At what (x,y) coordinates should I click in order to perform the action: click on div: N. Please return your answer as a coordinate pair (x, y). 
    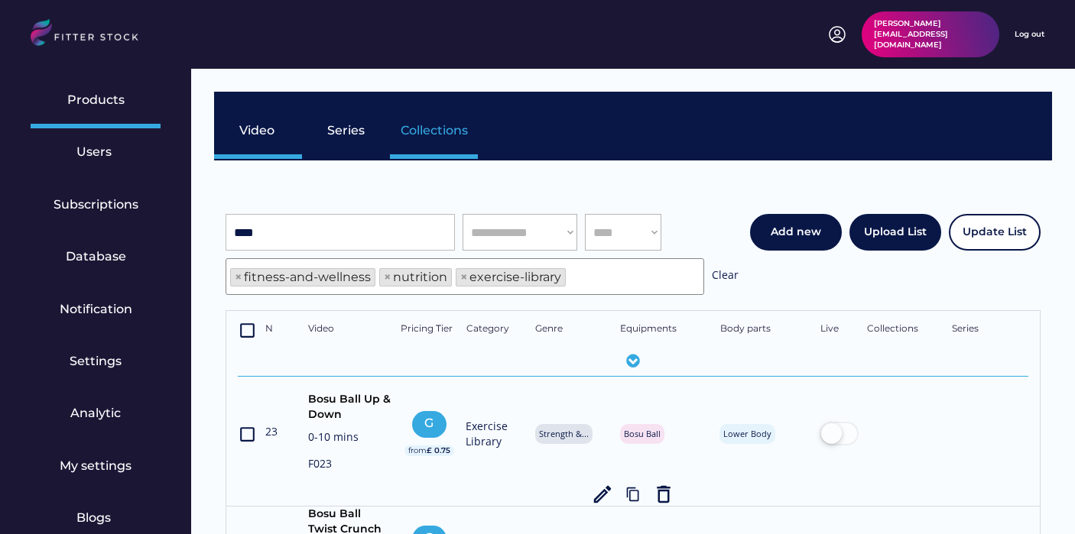
    Looking at the image, I should click on (282, 330).